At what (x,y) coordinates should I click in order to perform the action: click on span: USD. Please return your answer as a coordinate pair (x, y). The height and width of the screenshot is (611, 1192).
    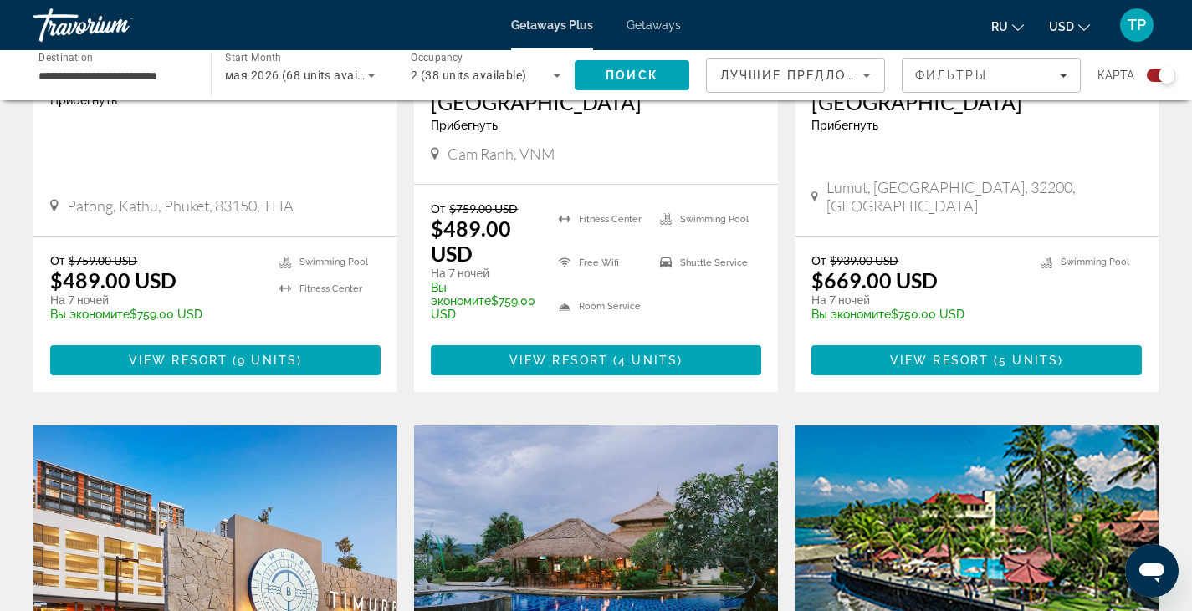
    Looking at the image, I should click on (1062, 27).